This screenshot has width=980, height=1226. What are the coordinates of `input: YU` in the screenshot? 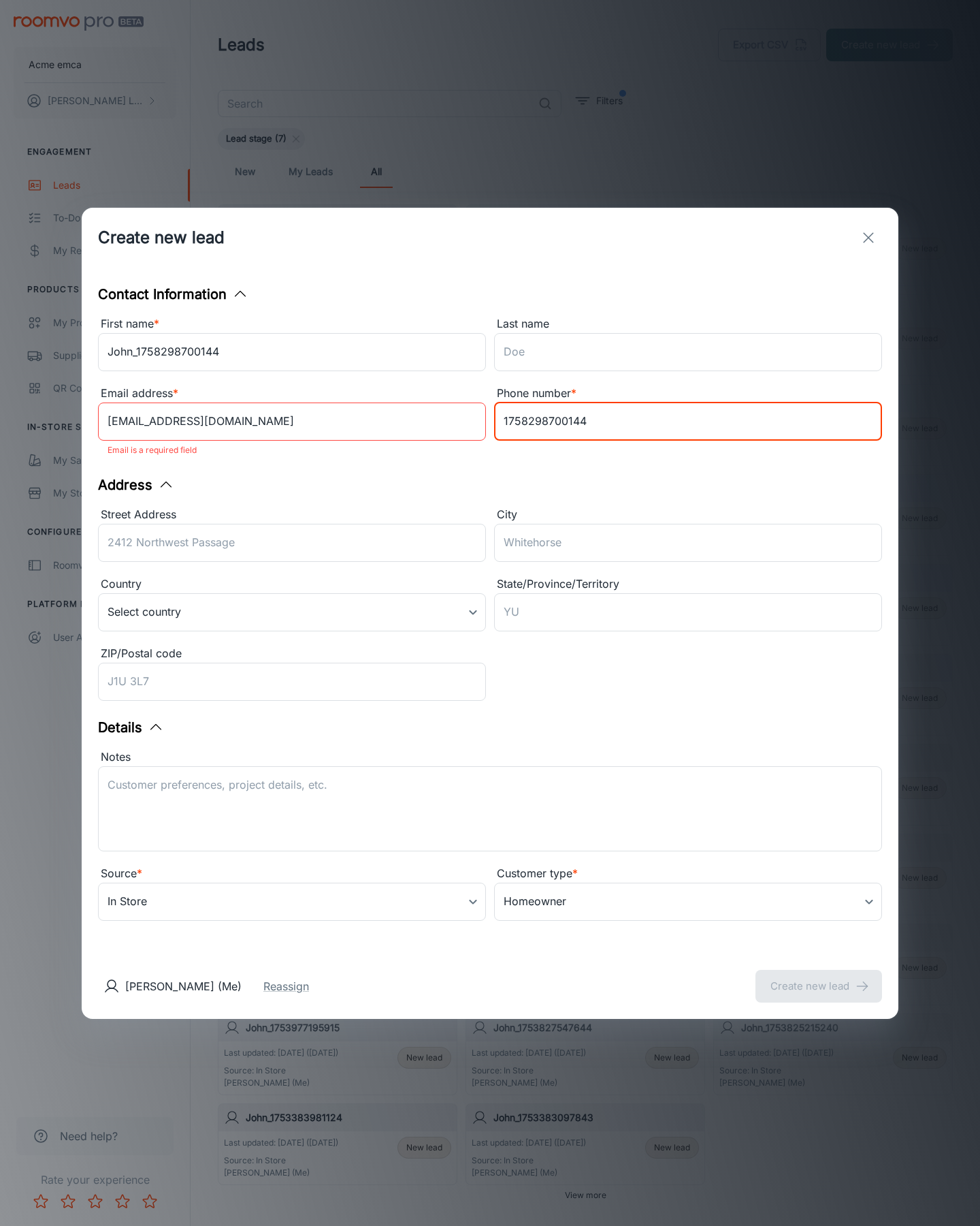 It's located at (688, 613).